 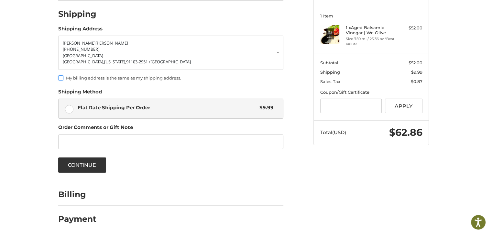 I want to click on button: Continue, so click(x=82, y=165).